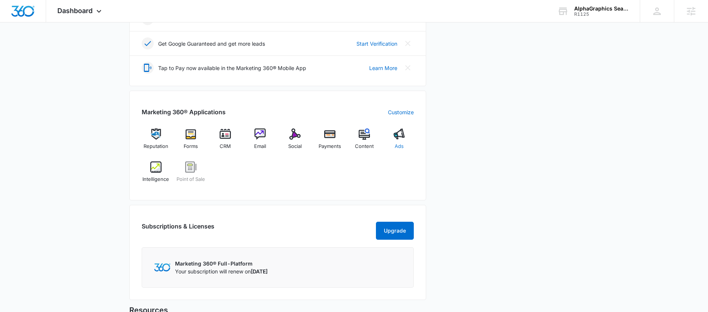 This screenshot has width=708, height=312. Describe the element at coordinates (295, 142) in the screenshot. I see `a: Social` at that location.